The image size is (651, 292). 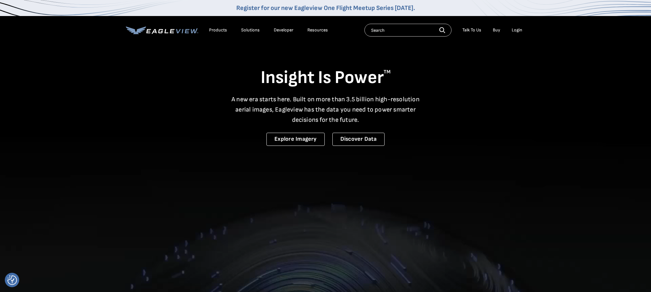 What do you see at coordinates (517, 30) in the screenshot?
I see `div: Login` at bounding box center [517, 30].